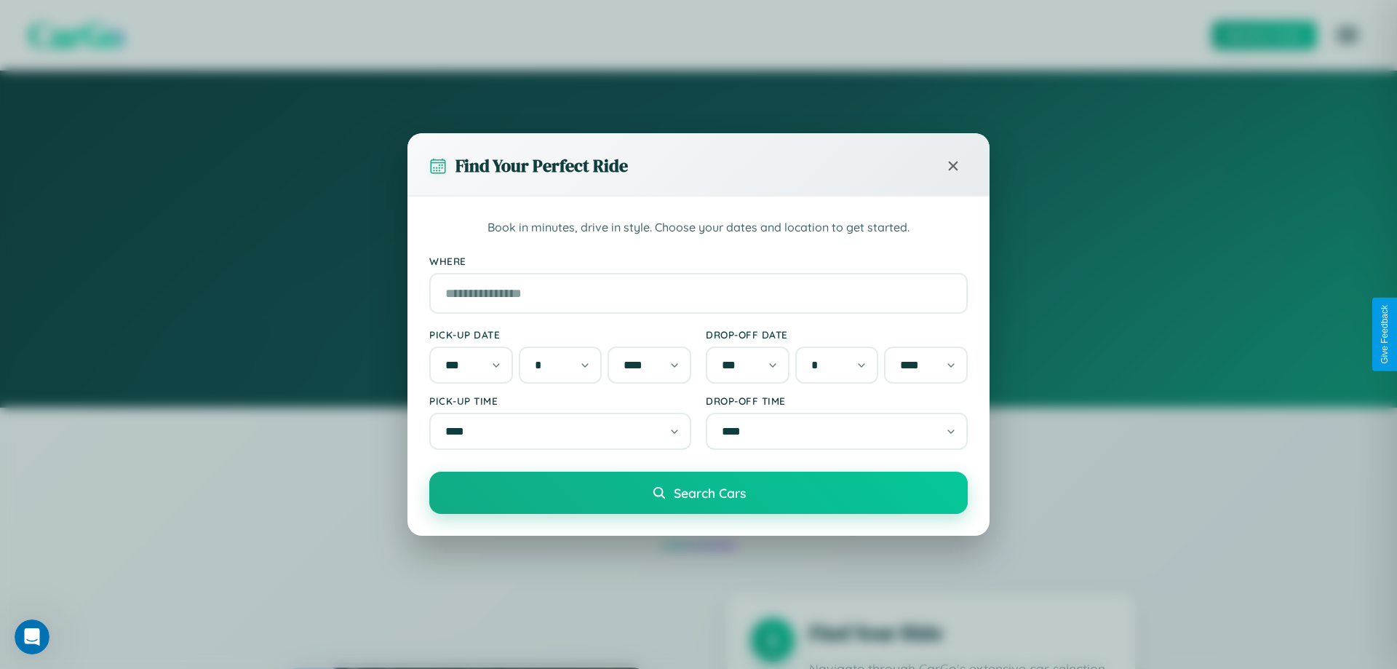  What do you see at coordinates (698, 260) in the screenshot?
I see `label: Where` at bounding box center [698, 260].